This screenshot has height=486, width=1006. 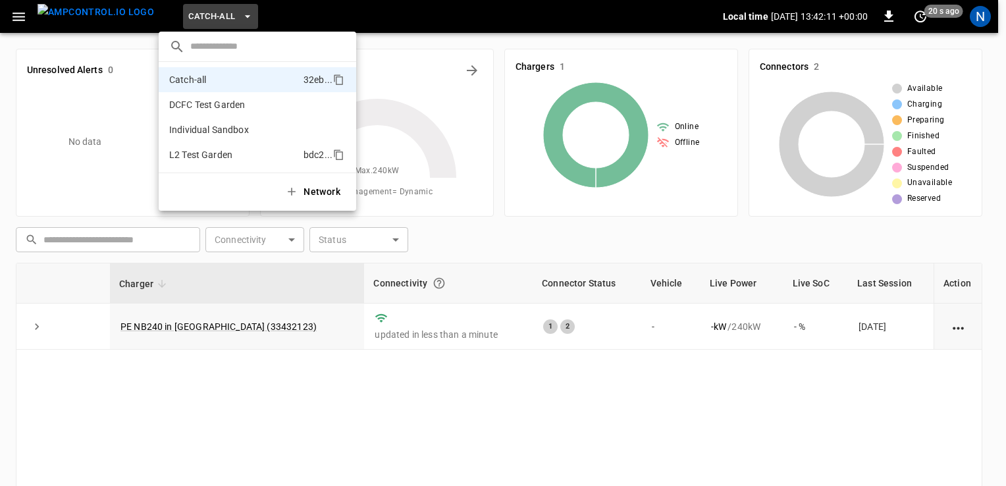 What do you see at coordinates (234, 80) in the screenshot?
I see `p: Catch-all` at bounding box center [234, 80].